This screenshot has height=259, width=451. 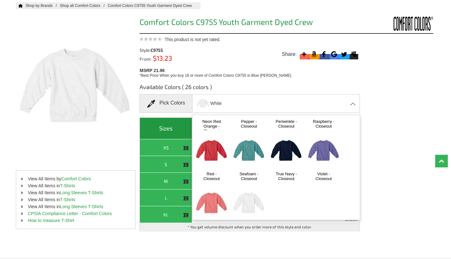 I want to click on span: Out of Stock, so click(x=351, y=215).